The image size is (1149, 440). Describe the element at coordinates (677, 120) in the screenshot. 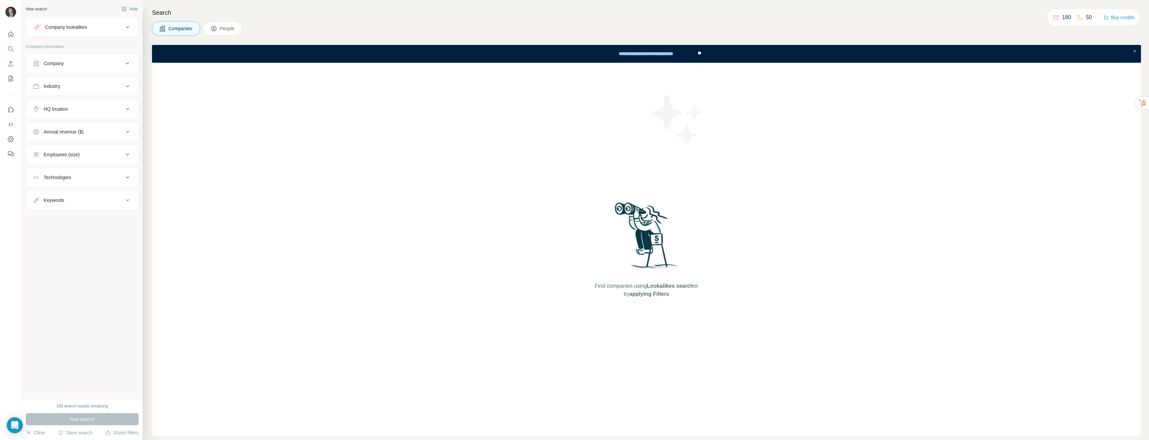

I see `img: Surfe Illustration - Stars` at that location.